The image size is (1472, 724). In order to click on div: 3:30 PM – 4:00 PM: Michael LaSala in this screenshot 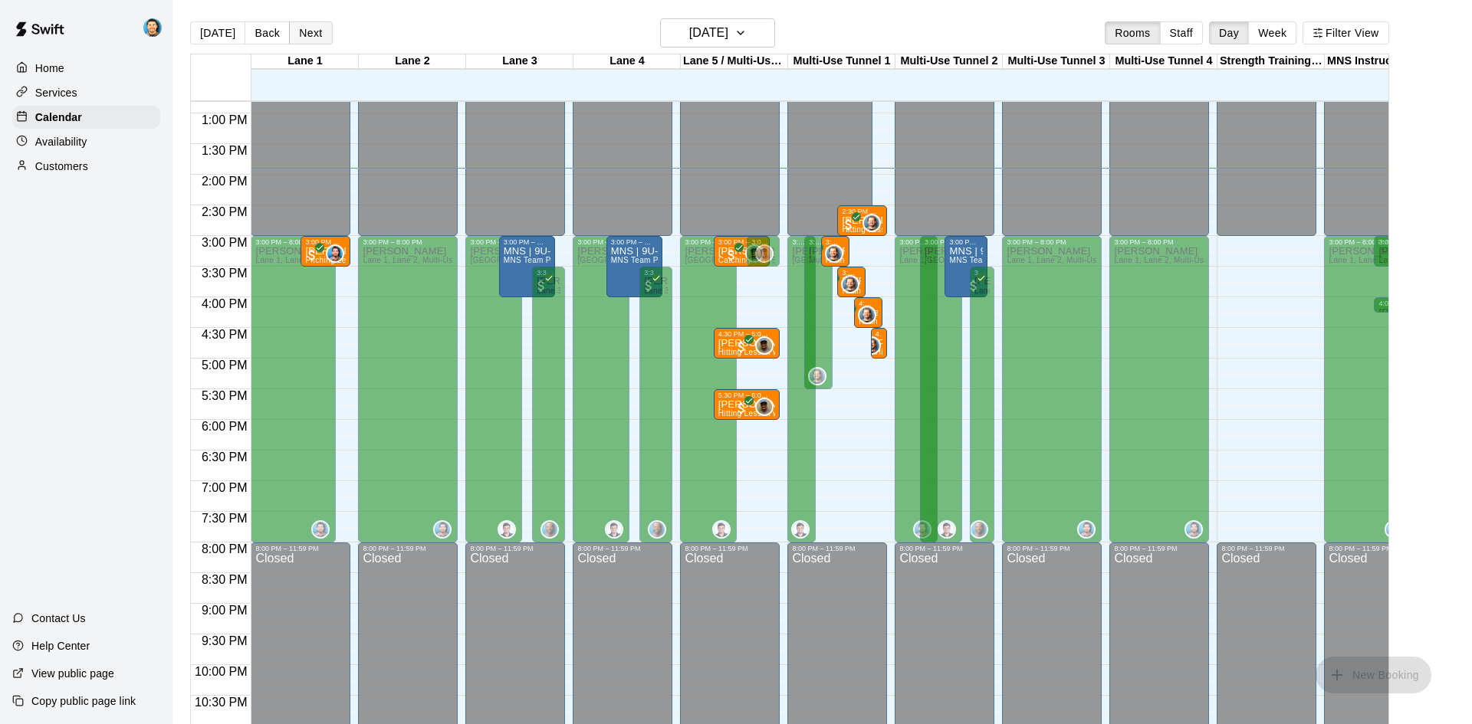, I will do `click(851, 282)`.